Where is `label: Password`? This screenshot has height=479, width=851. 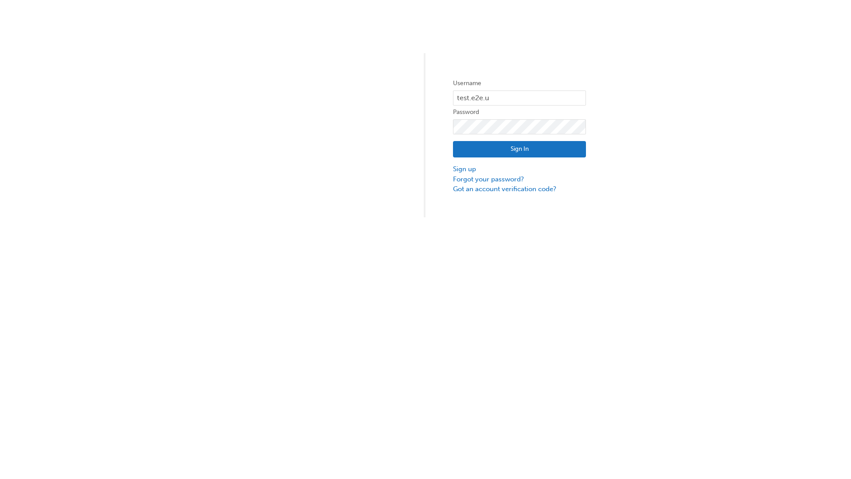 label: Password is located at coordinates (520, 112).